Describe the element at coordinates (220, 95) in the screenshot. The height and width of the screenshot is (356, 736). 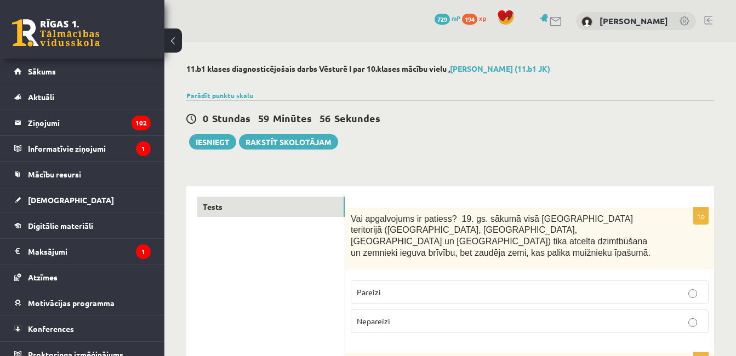
I see `a: Parādīt punktu skalu` at that location.